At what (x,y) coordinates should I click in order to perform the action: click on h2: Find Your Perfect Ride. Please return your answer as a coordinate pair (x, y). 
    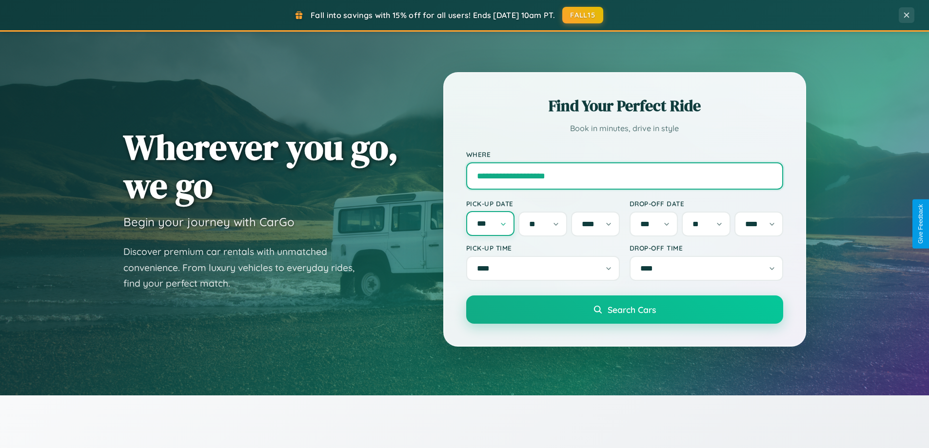
    Looking at the image, I should click on (625, 106).